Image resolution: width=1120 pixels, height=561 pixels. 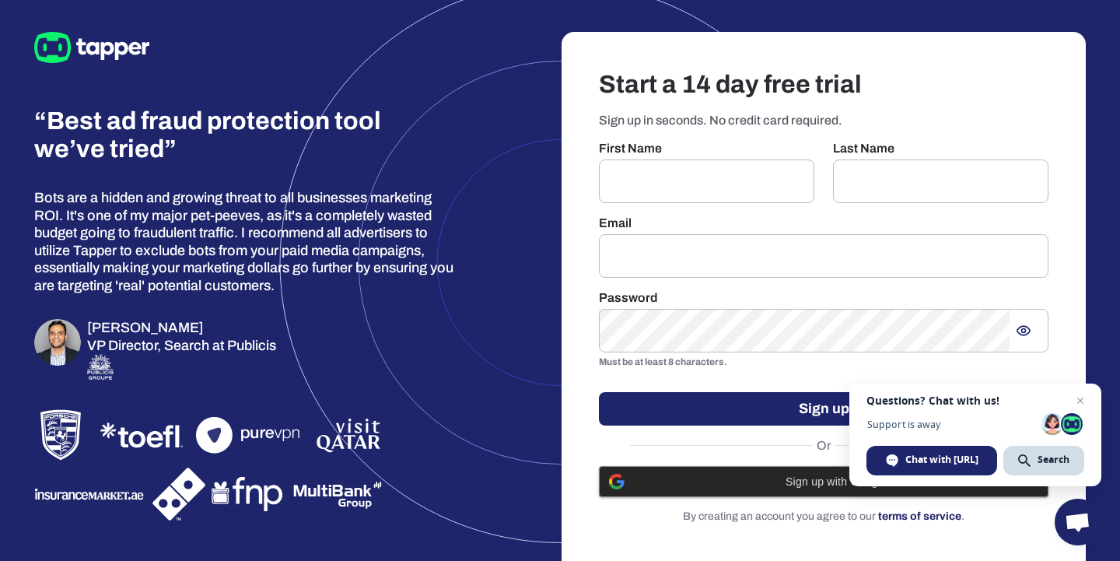 What do you see at coordinates (142, 435) in the screenshot?
I see `img: TOEFL` at bounding box center [142, 435].